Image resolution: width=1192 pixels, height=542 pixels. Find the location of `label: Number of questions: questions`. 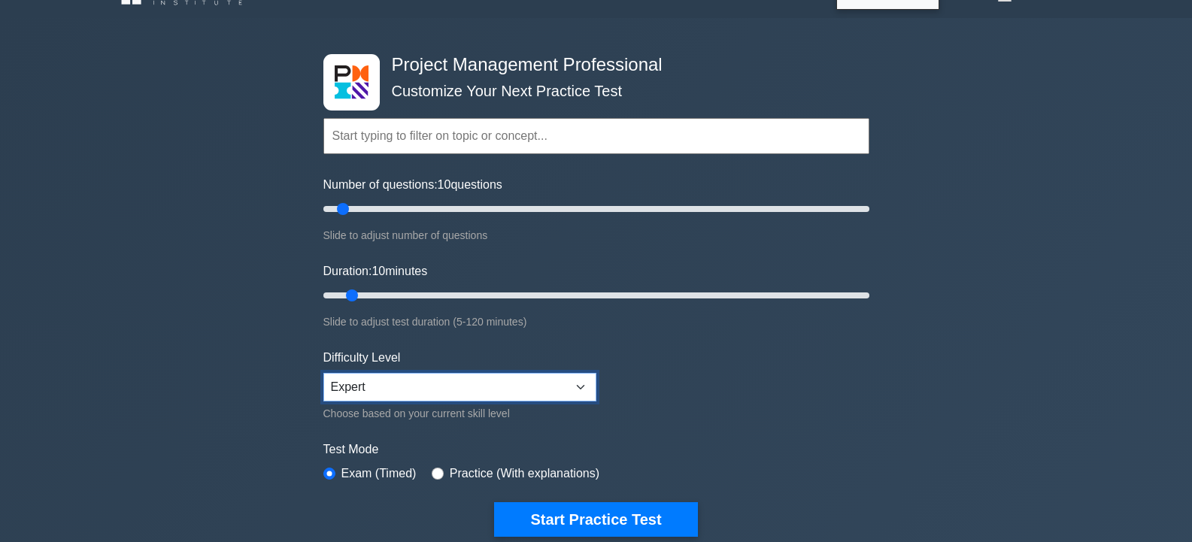

label: Number of questions: questions is located at coordinates (413, 185).